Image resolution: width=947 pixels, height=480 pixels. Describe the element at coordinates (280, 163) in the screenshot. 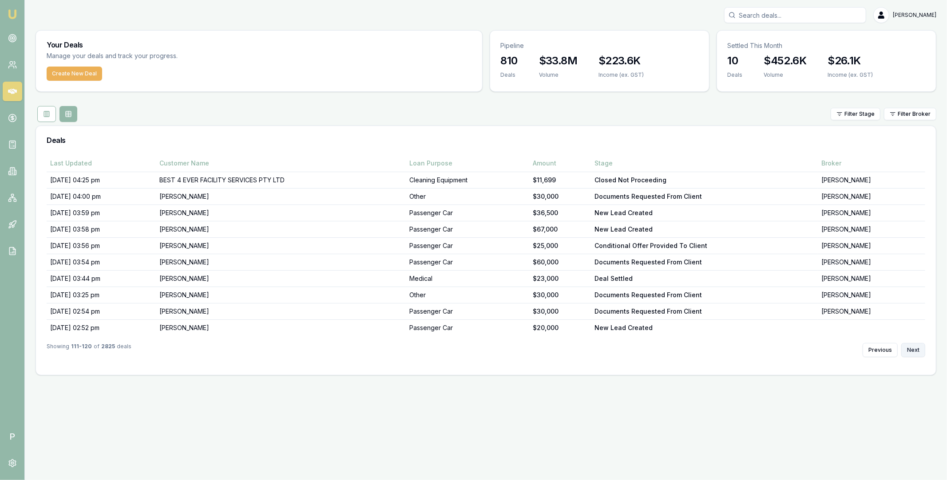

I see `div: Customer Name` at that location.